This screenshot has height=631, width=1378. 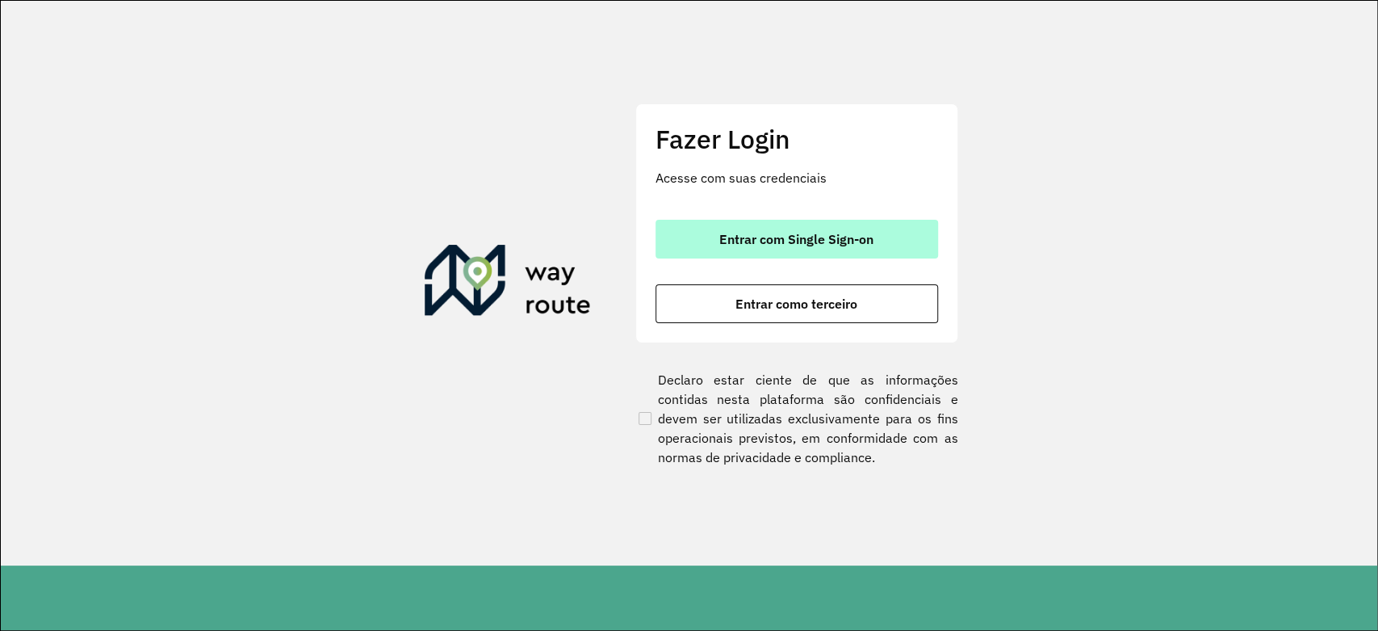 I want to click on span: Entrar como terceiro, so click(x=796, y=304).